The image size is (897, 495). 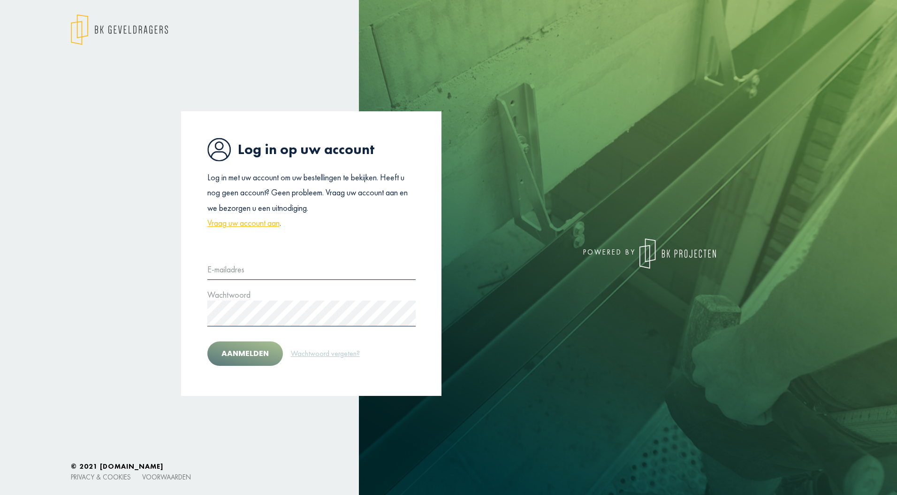 I want to click on font: powered by, so click(x=609, y=251).